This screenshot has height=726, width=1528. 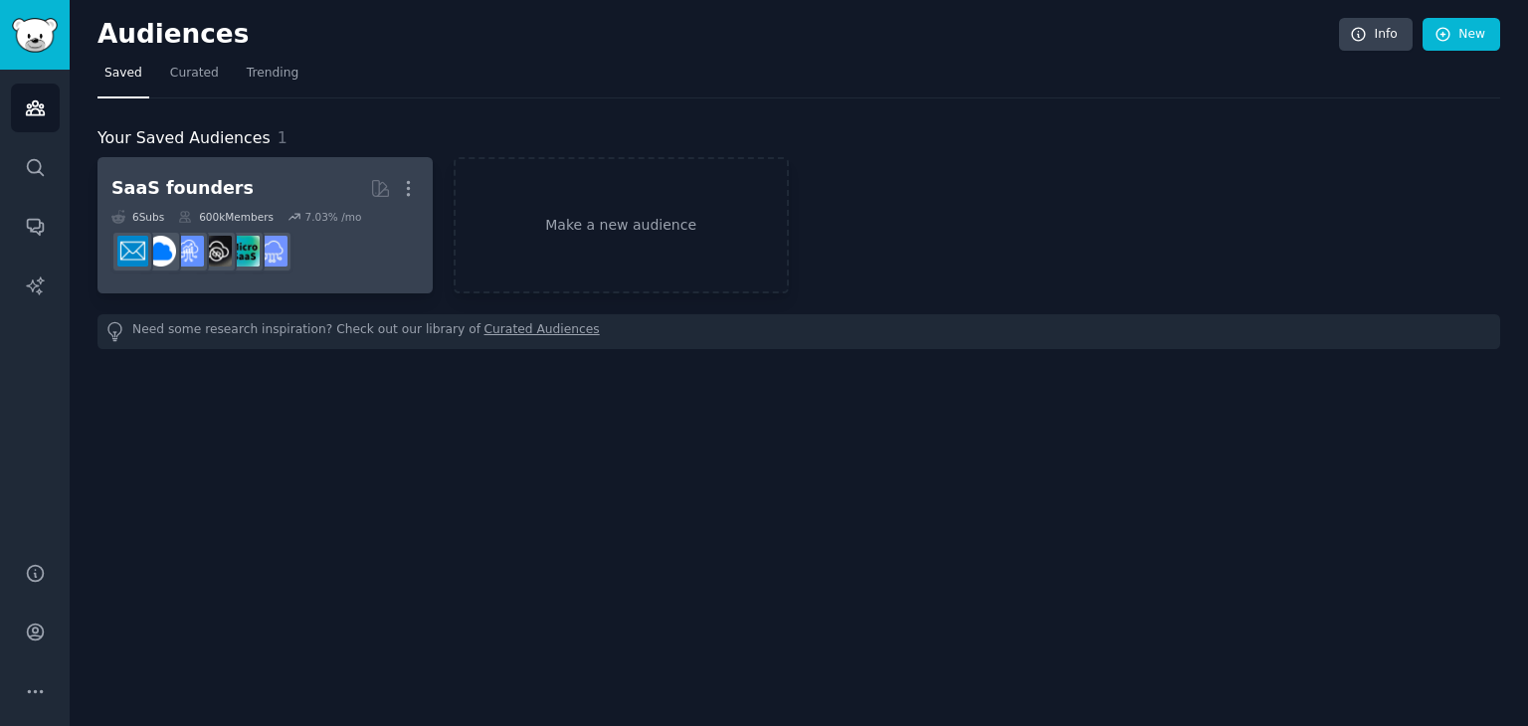 I want to click on span: Trending, so click(x=273, y=74).